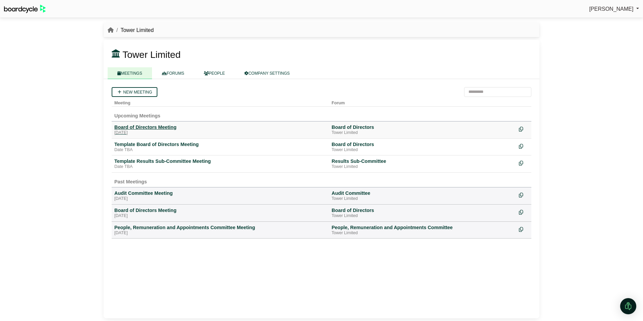 The image size is (643, 321). I want to click on img: BoardcycleBlackGreen-aaafeed430059cb809a45853b8cf6d952af9d84e6e89e1f1685b34bfd5cb7d64.svg, so click(25, 9).